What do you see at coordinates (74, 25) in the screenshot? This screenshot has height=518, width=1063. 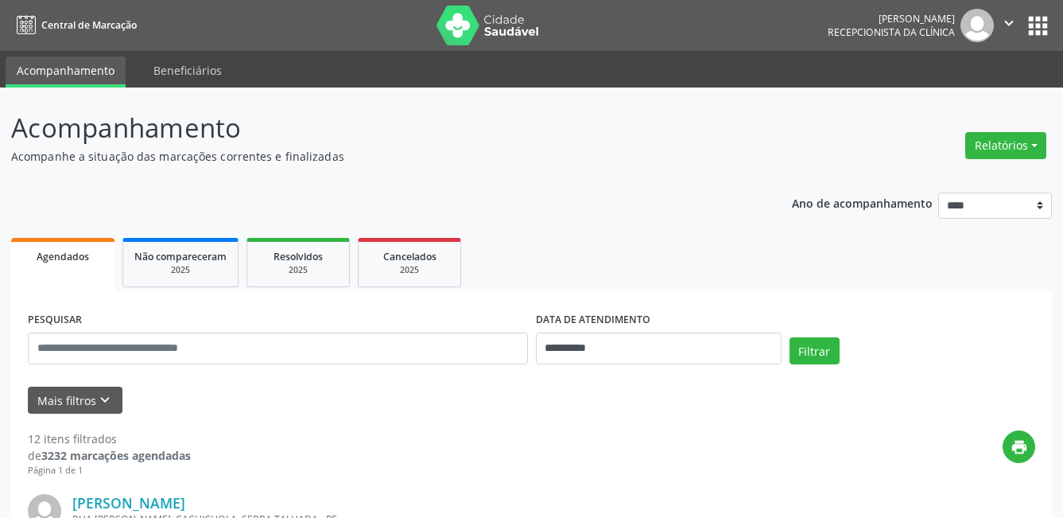 I see `a: Central de Marcação` at bounding box center [74, 25].